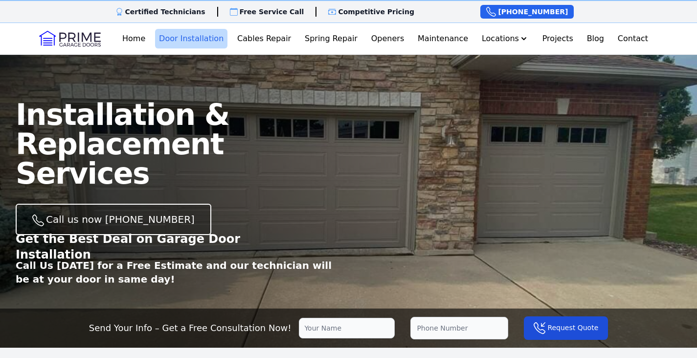 The height and width of the screenshot is (358, 697). Describe the element at coordinates (566, 328) in the screenshot. I see `button: Request Quote` at that location.